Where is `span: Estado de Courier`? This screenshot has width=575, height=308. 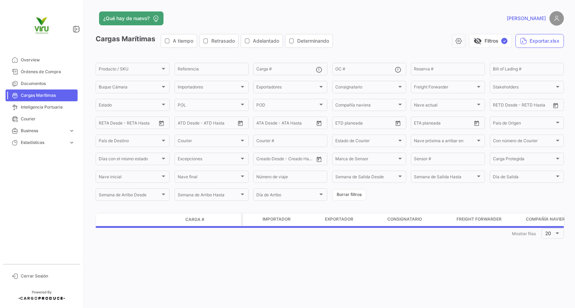 span: Estado de Courier is located at coordinates (366, 142).